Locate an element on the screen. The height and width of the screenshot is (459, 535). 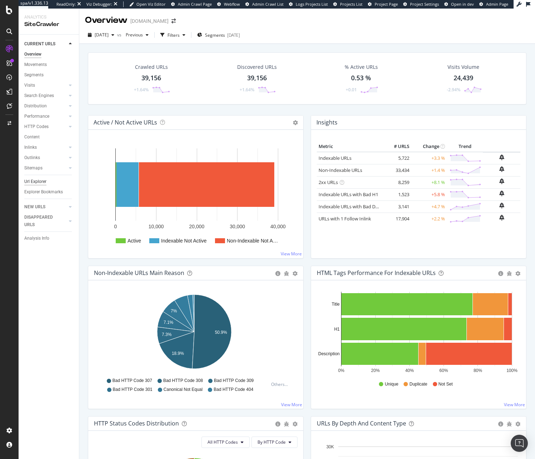
a: Segments is located at coordinates (49, 75).